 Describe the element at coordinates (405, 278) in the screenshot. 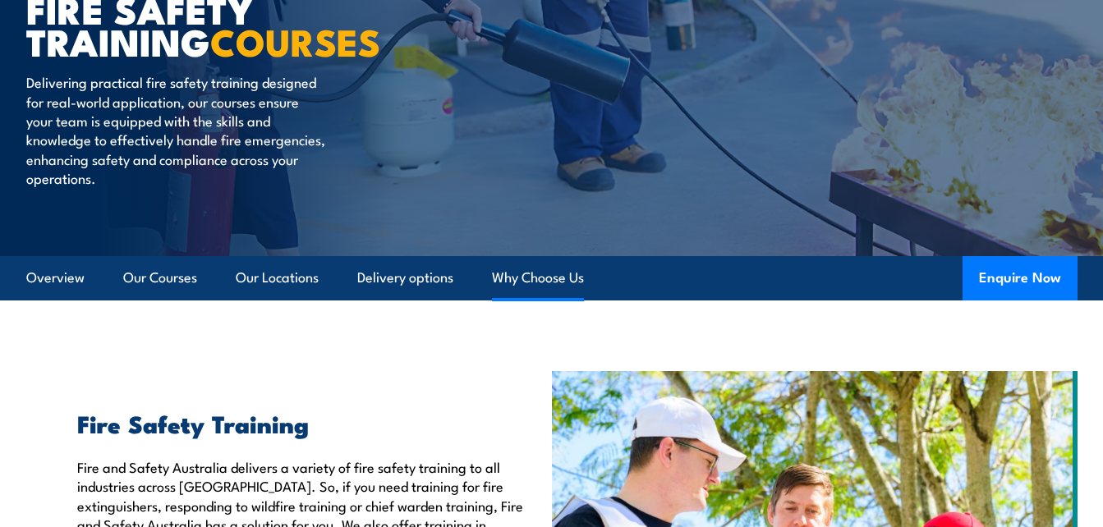

I see `a: Delivery options` at that location.